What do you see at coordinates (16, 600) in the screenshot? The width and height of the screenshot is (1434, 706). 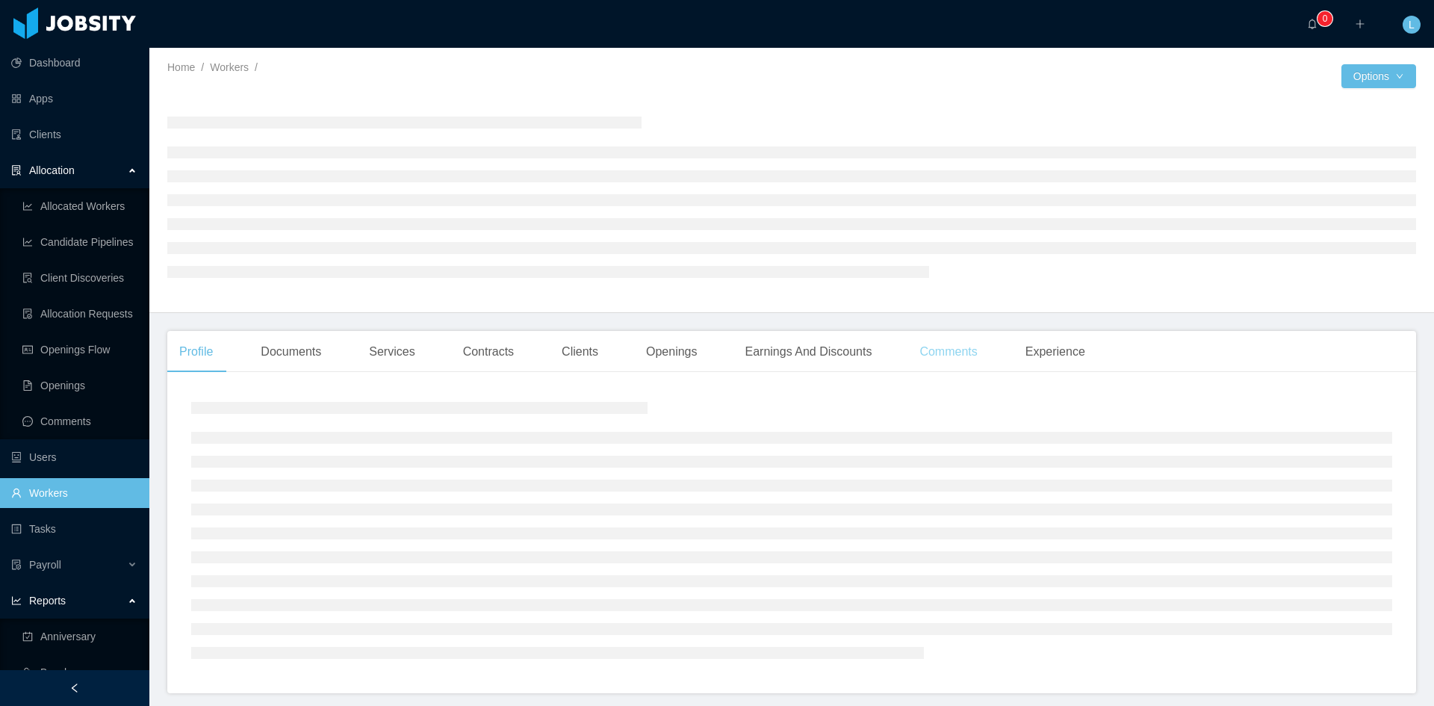 I see `i: icon: line-chart` at bounding box center [16, 600].